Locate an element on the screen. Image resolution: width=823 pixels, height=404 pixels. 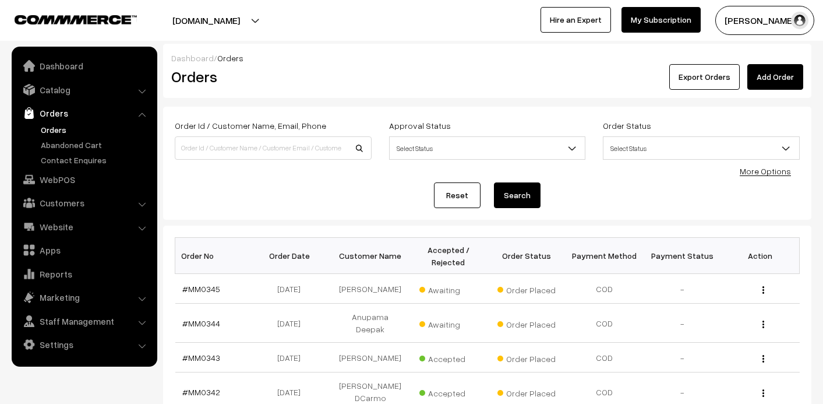
a: Staff Management is located at coordinates (84, 321).